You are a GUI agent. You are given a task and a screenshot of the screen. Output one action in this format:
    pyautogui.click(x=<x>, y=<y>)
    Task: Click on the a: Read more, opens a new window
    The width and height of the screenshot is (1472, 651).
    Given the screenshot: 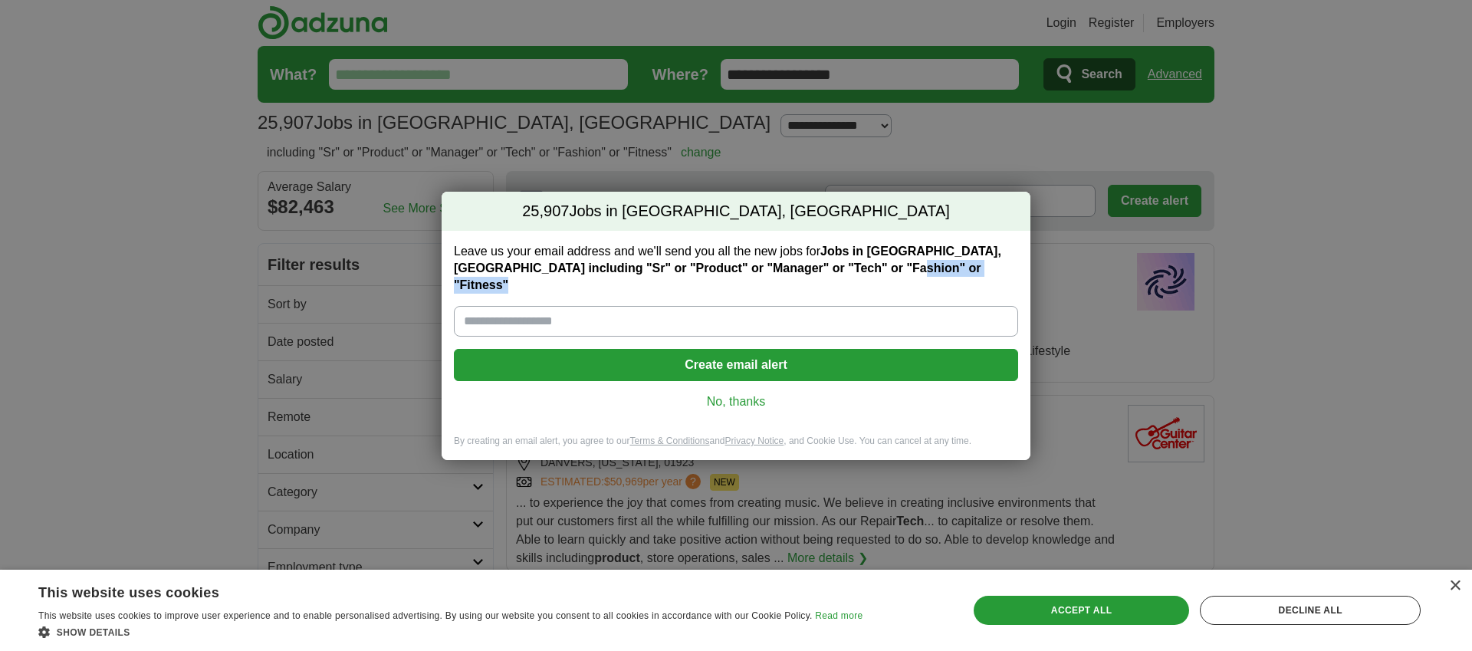 What is the action you would take?
    pyautogui.click(x=839, y=616)
    